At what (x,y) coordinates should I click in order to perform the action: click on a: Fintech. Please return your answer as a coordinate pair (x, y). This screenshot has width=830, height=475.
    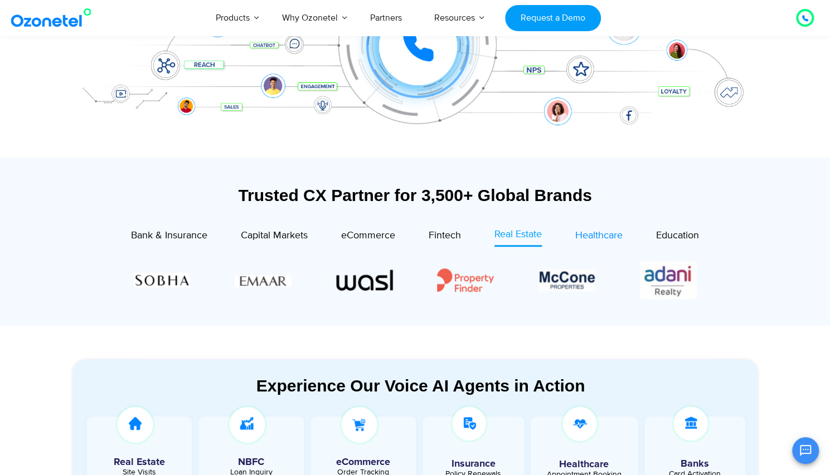
    Looking at the image, I should click on (445, 237).